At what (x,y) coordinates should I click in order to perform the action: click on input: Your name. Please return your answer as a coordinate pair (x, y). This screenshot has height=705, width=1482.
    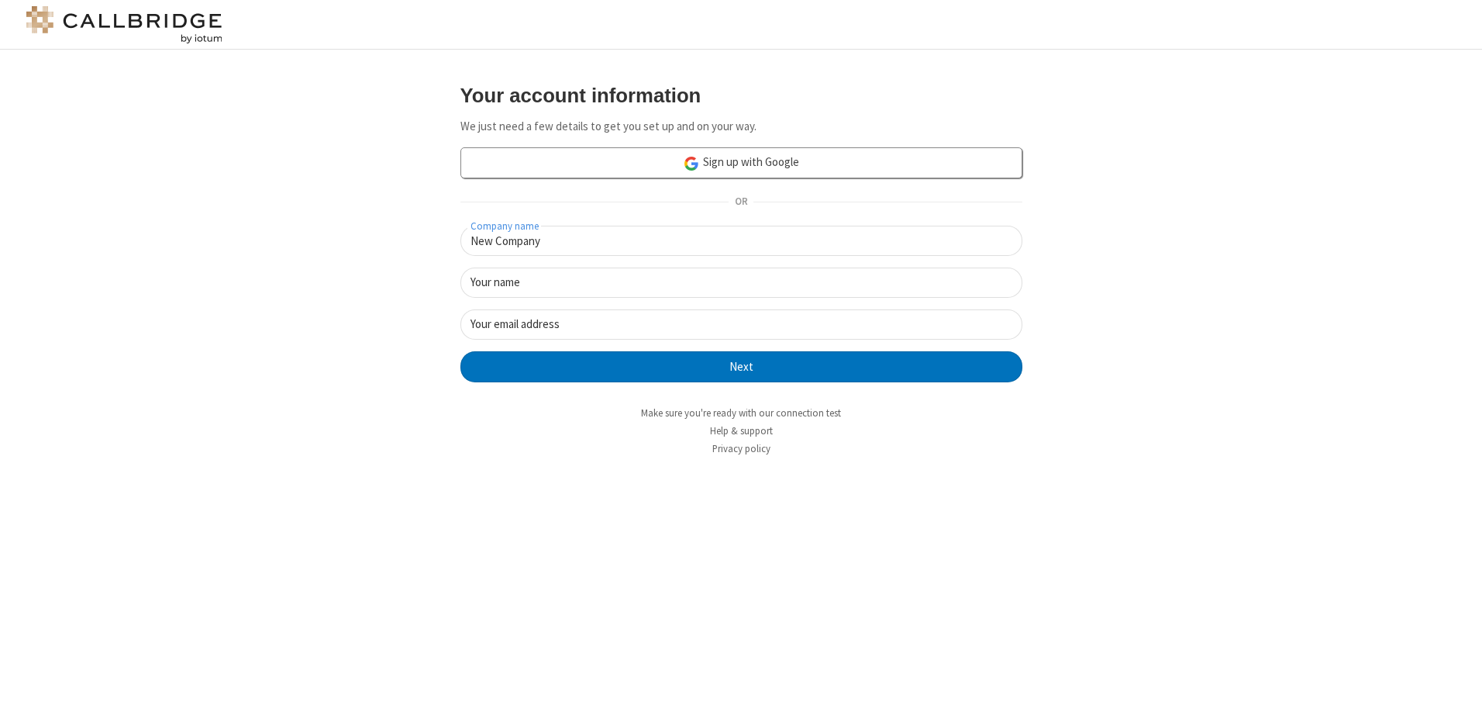
    Looking at the image, I should click on (741, 282).